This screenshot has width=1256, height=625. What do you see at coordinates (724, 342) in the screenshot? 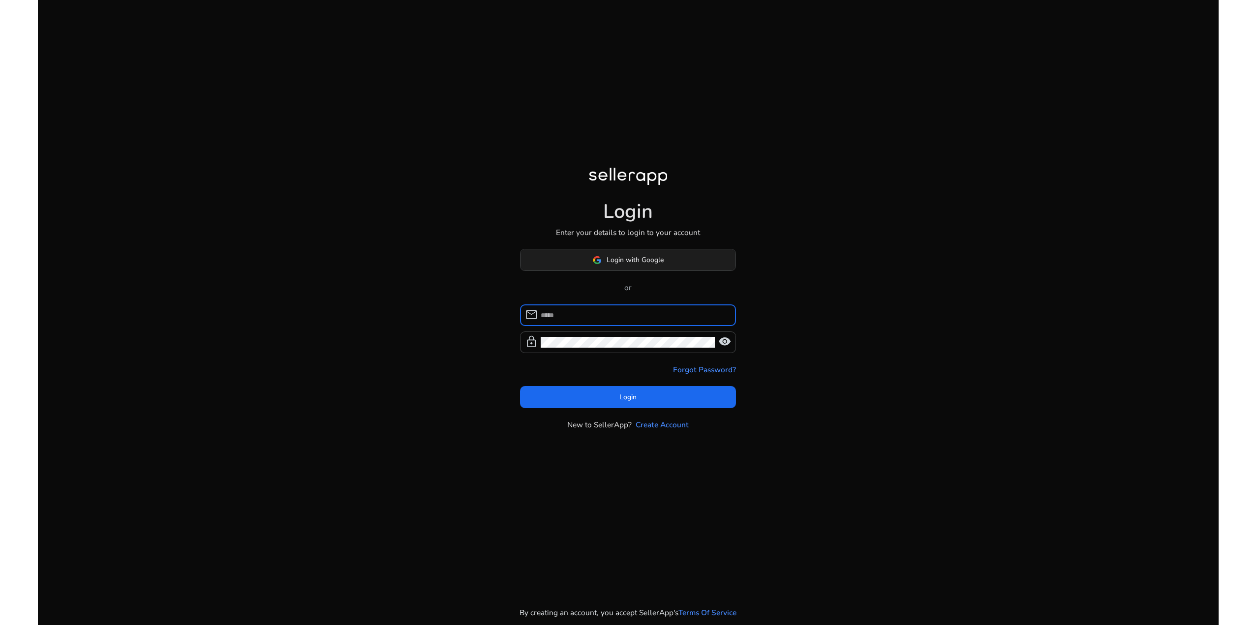
I see `span: visibility` at bounding box center [724, 342].